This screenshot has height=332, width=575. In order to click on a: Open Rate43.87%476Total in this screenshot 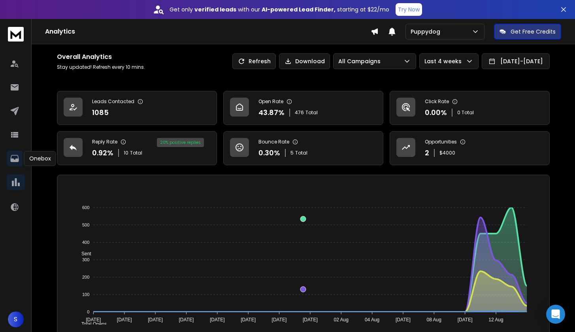, I will do `click(303, 108)`.